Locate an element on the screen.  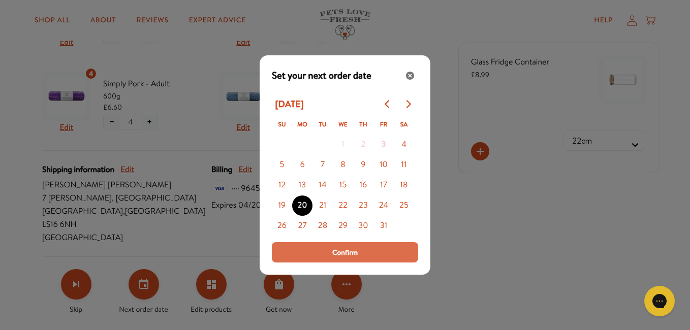
th: Tuesday is located at coordinates (323, 125).